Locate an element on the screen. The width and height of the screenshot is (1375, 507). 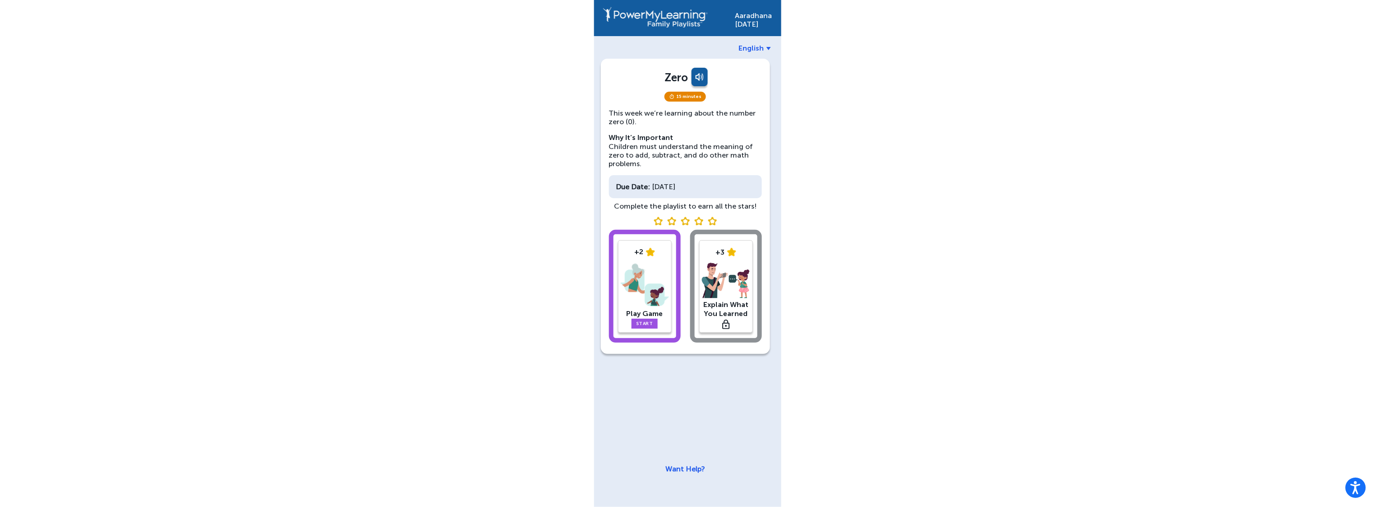
strong: Important is located at coordinates (656, 137).